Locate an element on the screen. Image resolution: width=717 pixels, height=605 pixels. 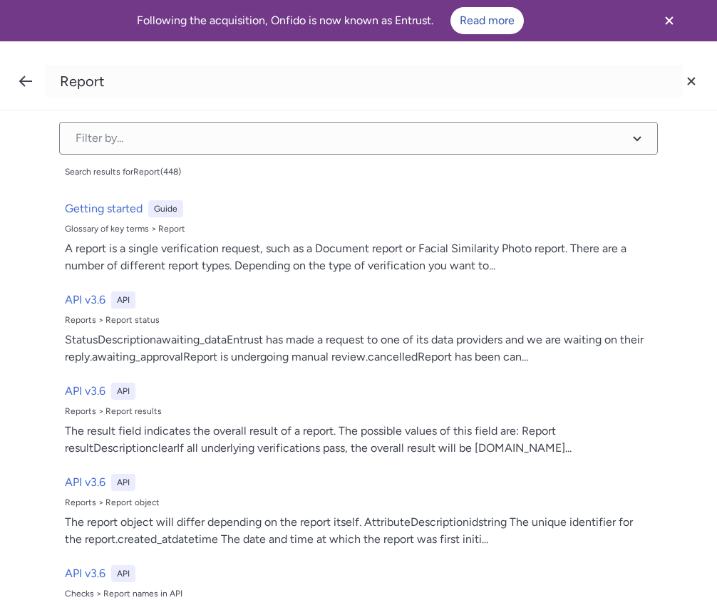
a: Getting startedGuideGlossary of key terms > ReportA report is a single verification request, such... is located at coordinates (359, 237).